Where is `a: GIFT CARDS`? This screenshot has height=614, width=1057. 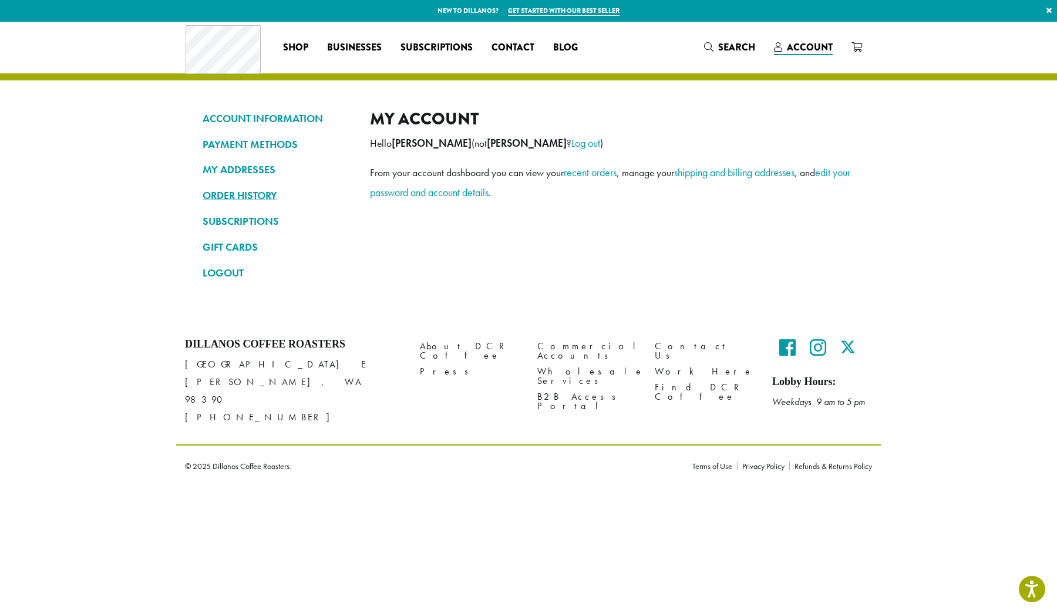
a: GIFT CARDS is located at coordinates (277, 247).